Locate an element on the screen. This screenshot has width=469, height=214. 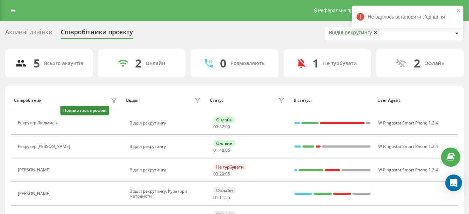
span: 32 is located at coordinates (222, 126).